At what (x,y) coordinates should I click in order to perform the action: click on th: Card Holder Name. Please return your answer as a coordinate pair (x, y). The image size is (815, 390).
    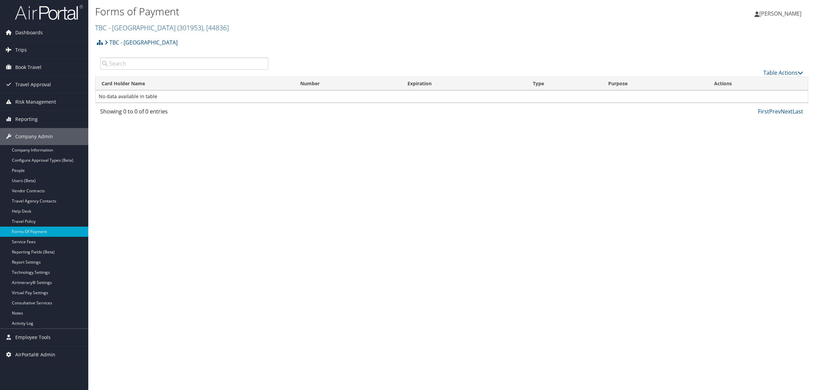
    Looking at the image, I should click on (195, 84).